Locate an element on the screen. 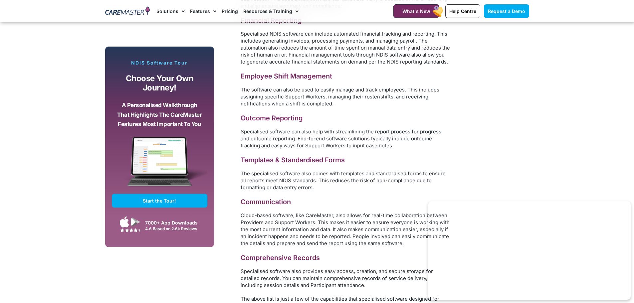 Image resolution: width=634 pixels, height=303 pixels. span: Specialised software can also help with streamlining the report process for progress and outcome ... is located at coordinates (341, 139).